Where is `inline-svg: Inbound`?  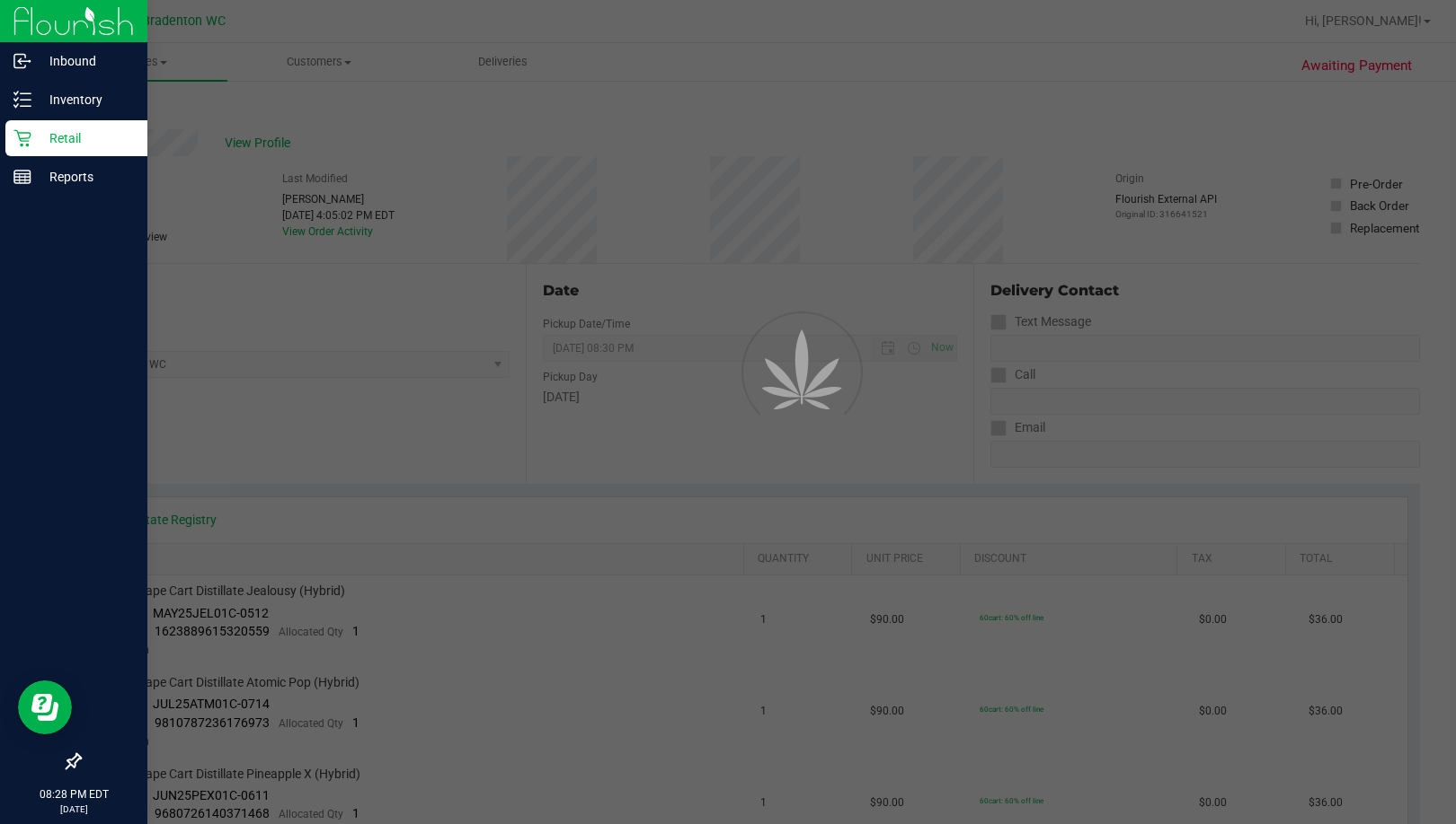 inline-svg: Inbound is located at coordinates (22, 61).